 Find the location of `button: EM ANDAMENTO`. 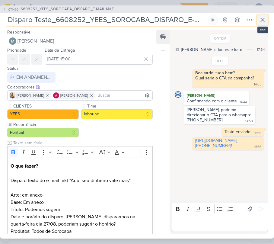

button: EM ANDAMENTO is located at coordinates (31, 77).